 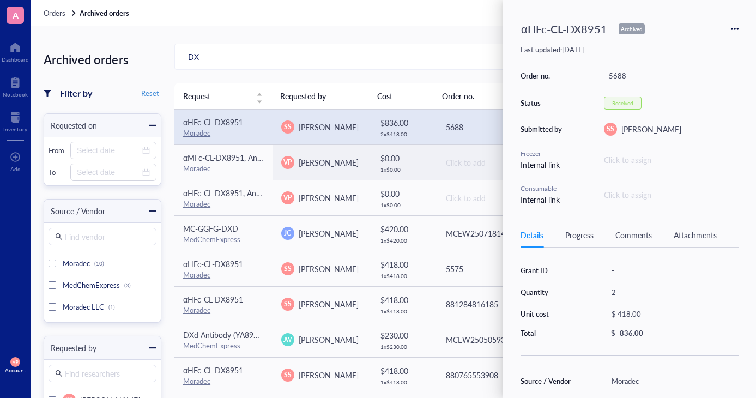 I want to click on div: 880765553908, so click(x=485, y=375).